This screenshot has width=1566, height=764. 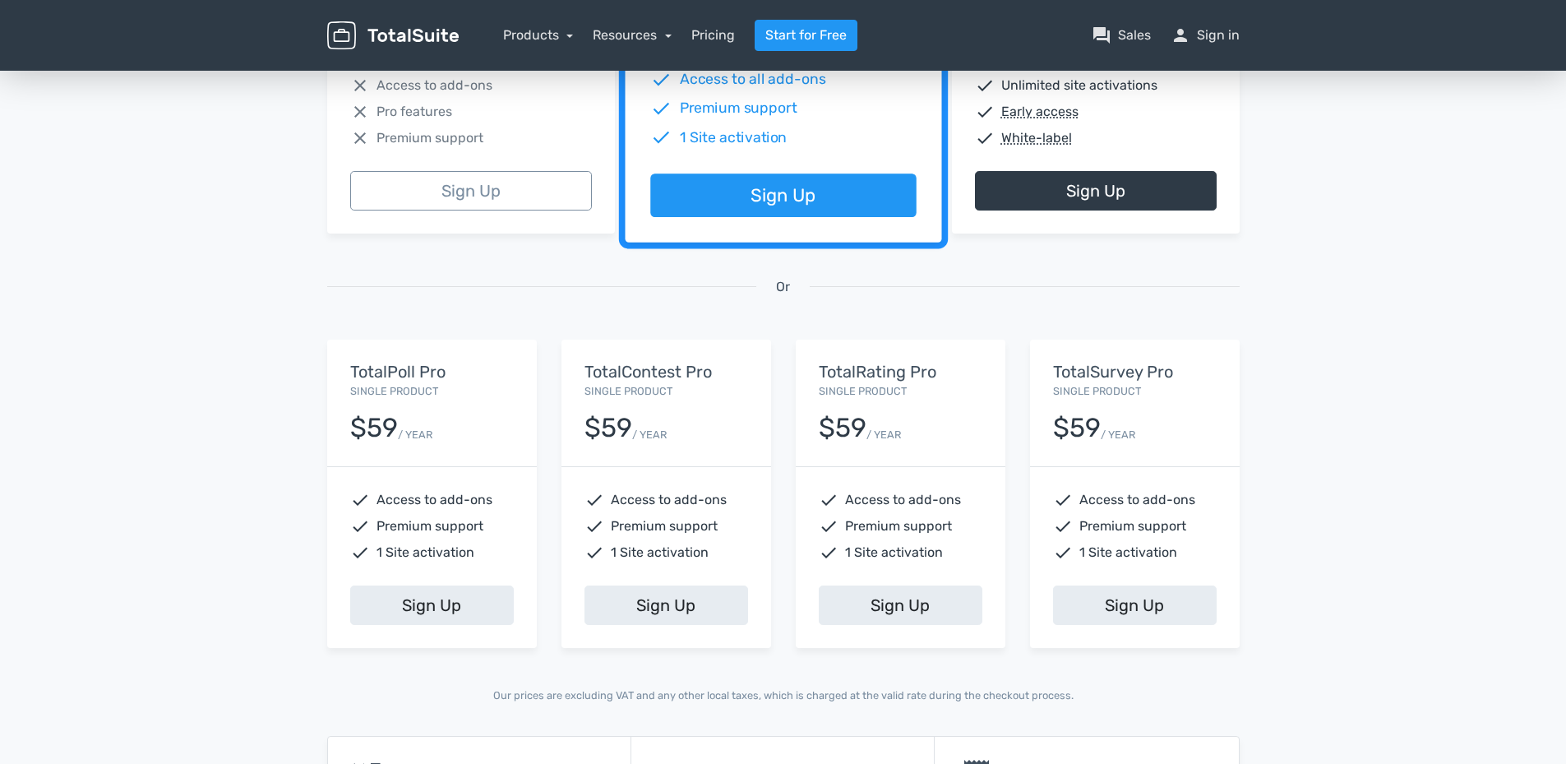 What do you see at coordinates (1079, 85) in the screenshot?
I see `span: Unlimited site activations` at bounding box center [1079, 85].